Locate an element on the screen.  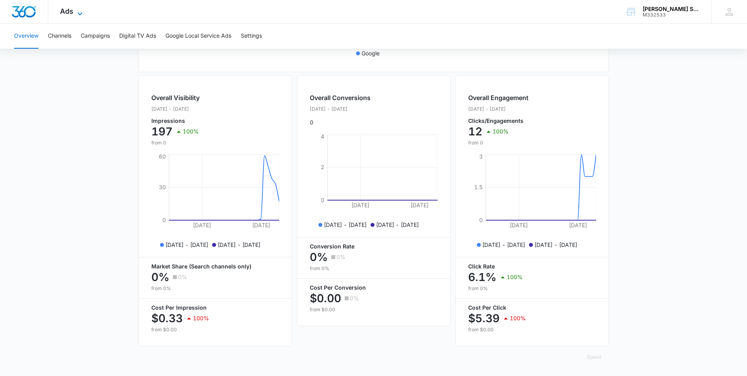
h2: Overall Visibility is located at coordinates (175, 98).